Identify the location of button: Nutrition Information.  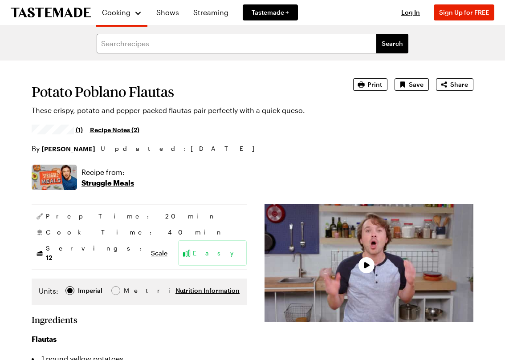
(207, 291).